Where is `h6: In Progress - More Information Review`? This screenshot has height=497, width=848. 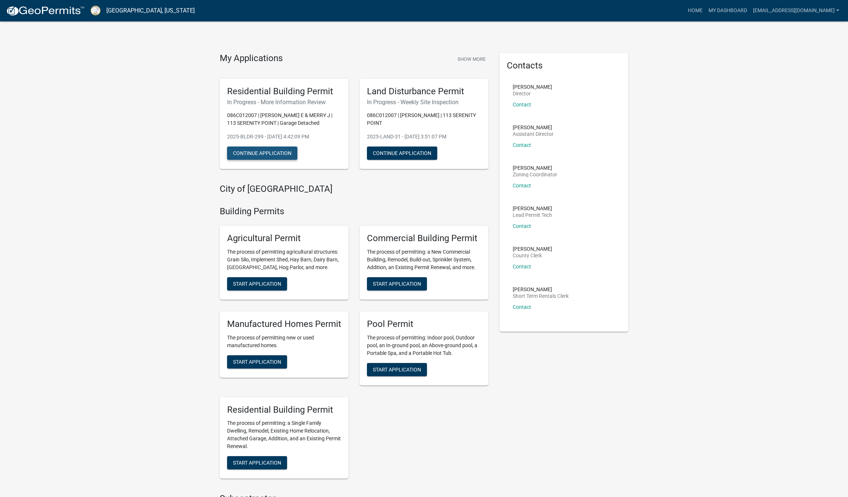 h6: In Progress - More Information Review is located at coordinates (284, 102).